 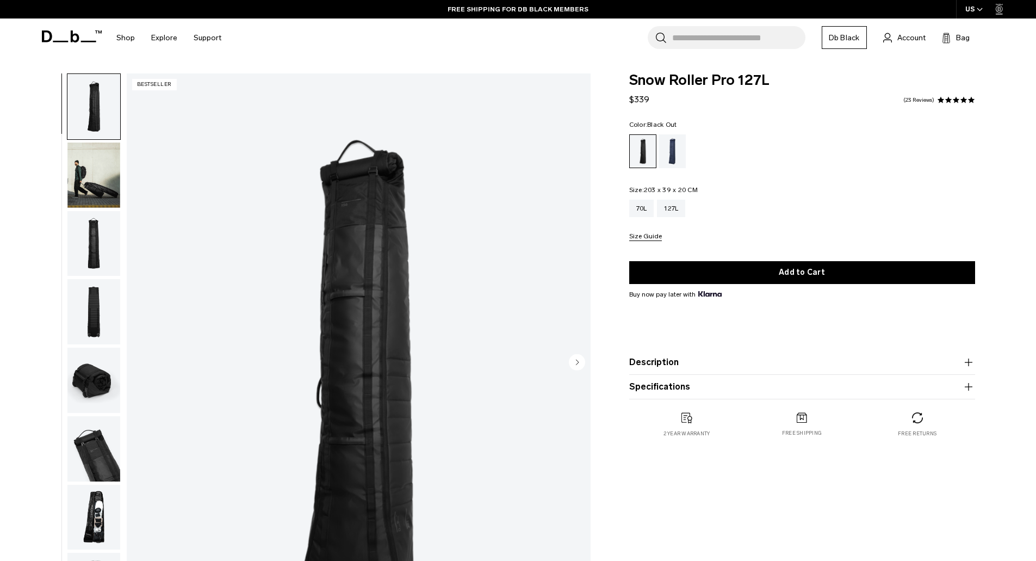 What do you see at coordinates (803, 81) in the screenshot?
I see `span: Snow Roller Pro 127L` at bounding box center [803, 81].